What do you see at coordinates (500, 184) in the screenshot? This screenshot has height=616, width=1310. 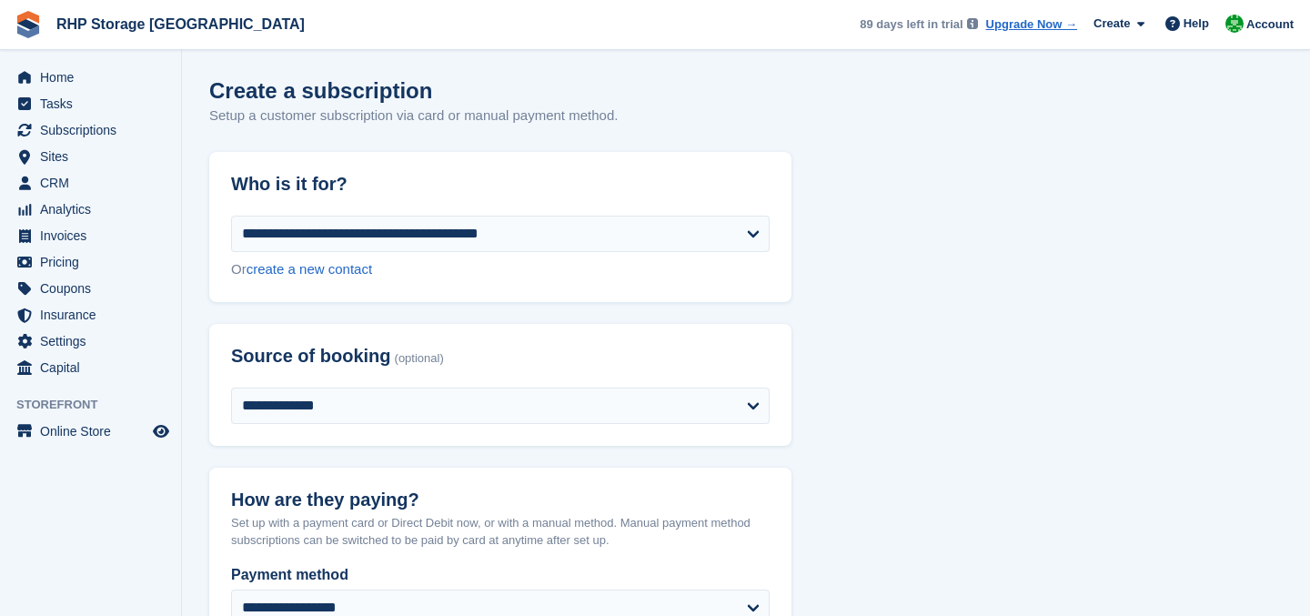 I see `h2: Who is it for?` at bounding box center [500, 184].